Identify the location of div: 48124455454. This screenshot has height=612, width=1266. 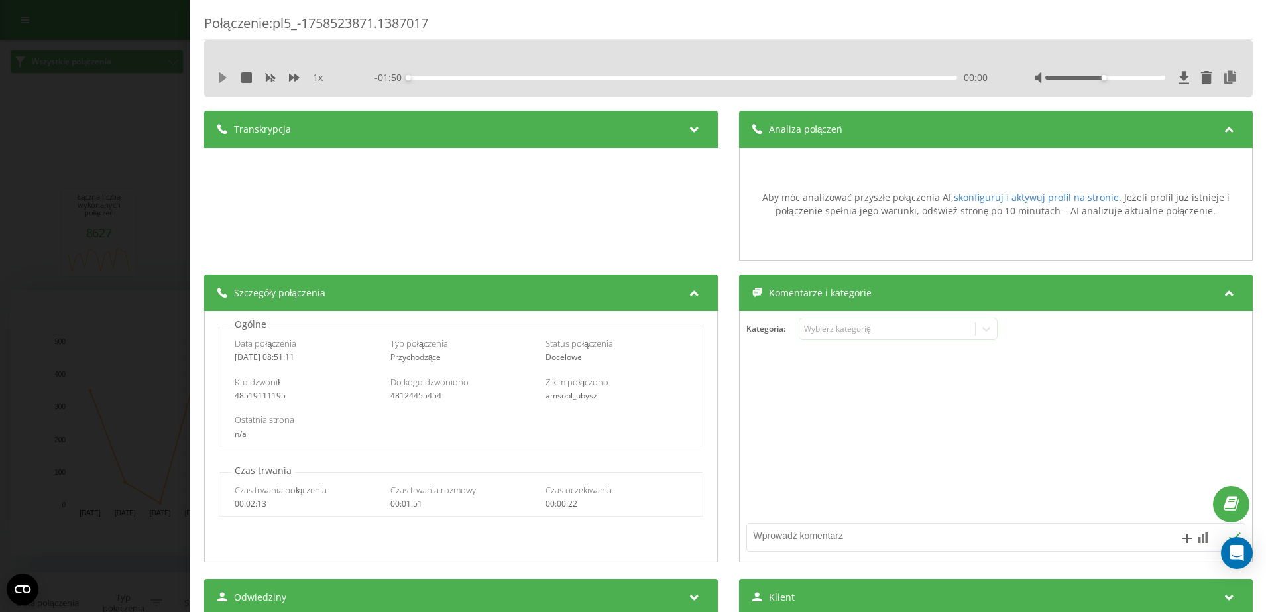
(460, 396).